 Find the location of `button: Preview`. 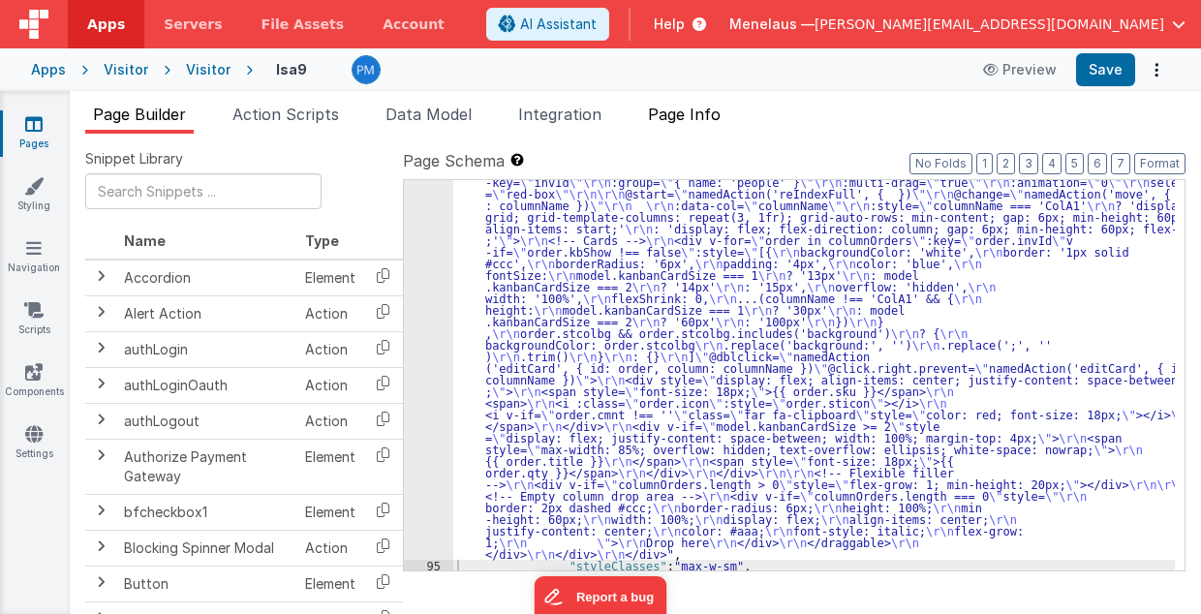

button: Preview is located at coordinates (1020, 70).